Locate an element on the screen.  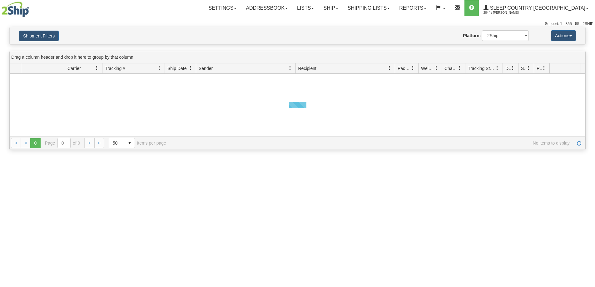
span: Pickup Status is located at coordinates (539, 68).